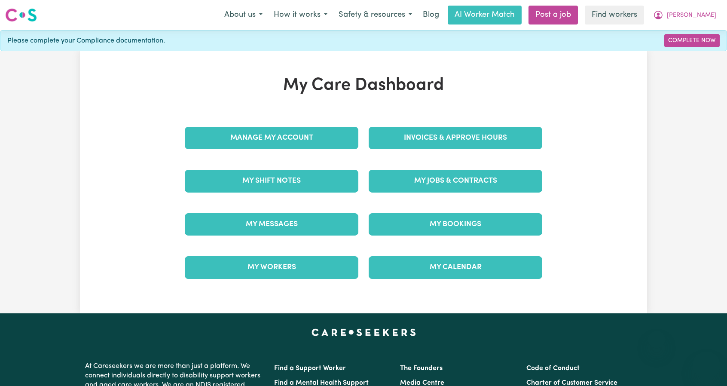 The image size is (727, 386). I want to click on a: Post a job, so click(553, 15).